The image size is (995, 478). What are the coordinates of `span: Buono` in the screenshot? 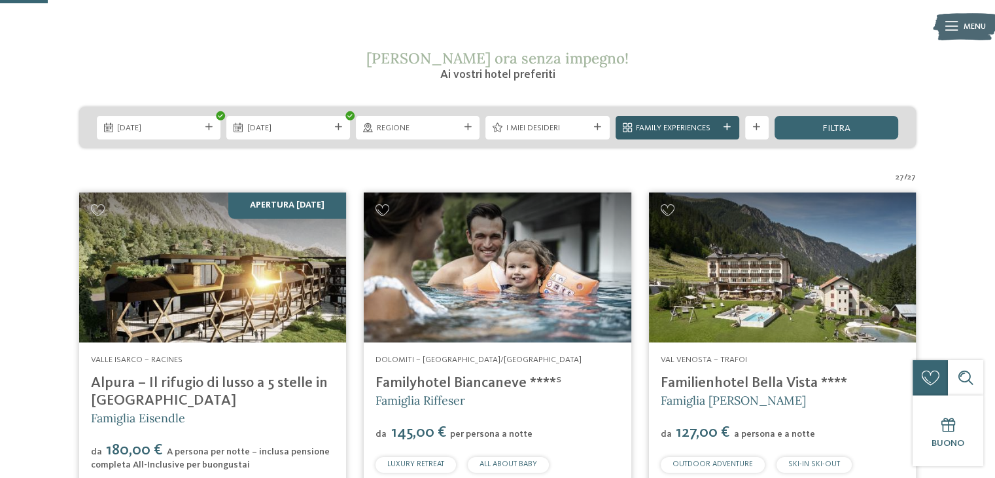 It's located at (948, 443).